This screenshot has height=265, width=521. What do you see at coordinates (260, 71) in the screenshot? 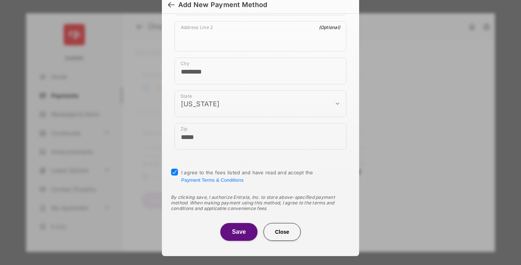
I see `div: payment_method_screening[postal_addresses][locality]` at bounding box center [260, 71].